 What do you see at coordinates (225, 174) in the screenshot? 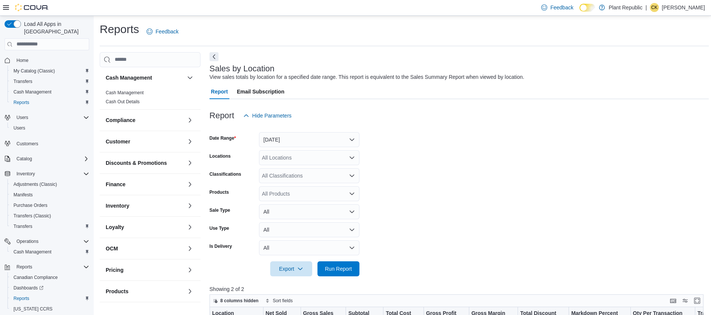
I see `label: Classifications` at bounding box center [225, 174].